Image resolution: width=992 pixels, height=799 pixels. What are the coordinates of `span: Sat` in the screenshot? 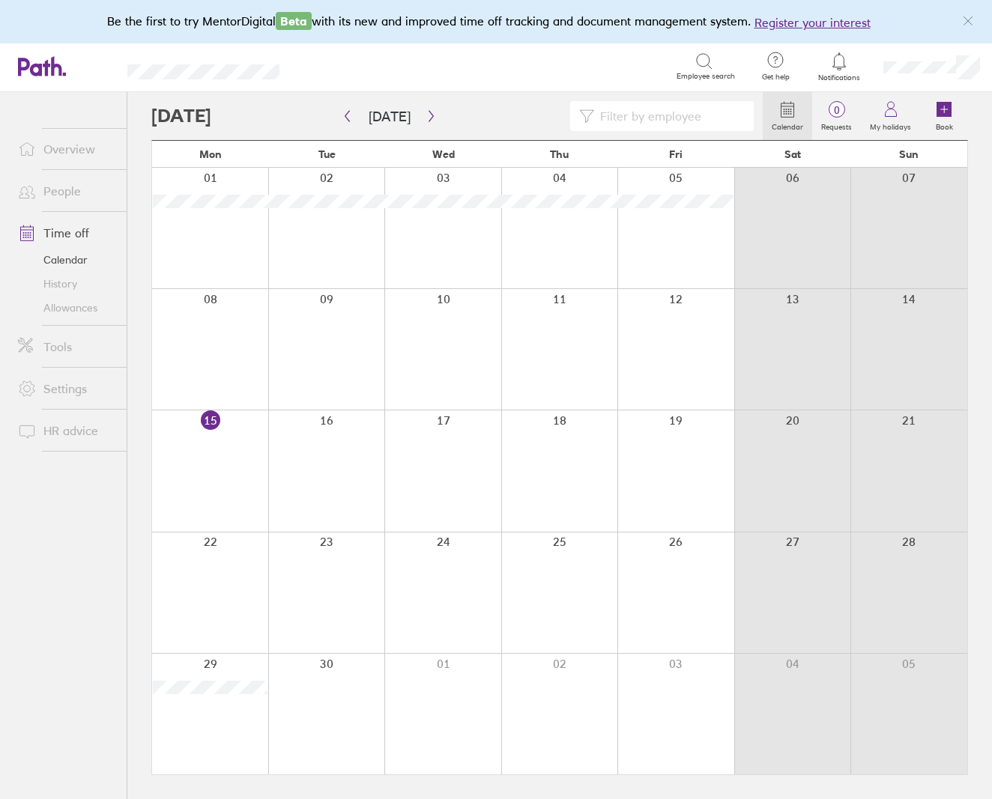 It's located at (793, 154).